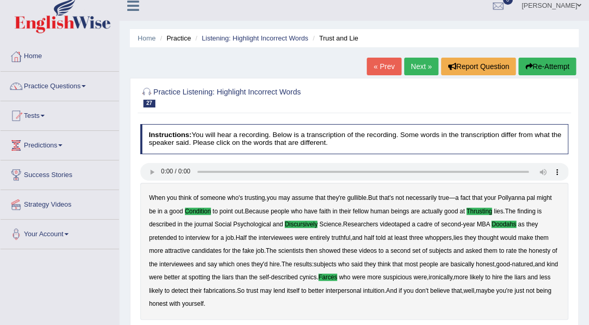  Describe the element at coordinates (275, 264) in the screenshot. I see `b: hire` at that location.